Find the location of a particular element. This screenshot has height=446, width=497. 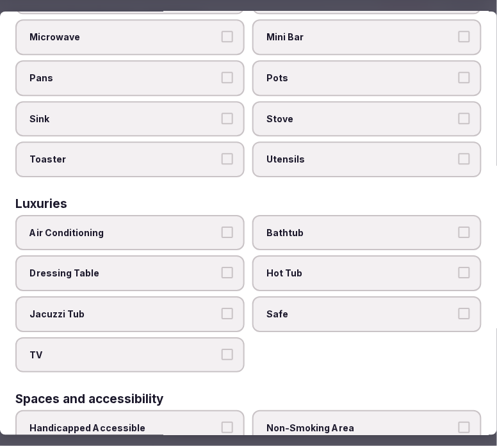

button: Utensils is located at coordinates (464, 159).